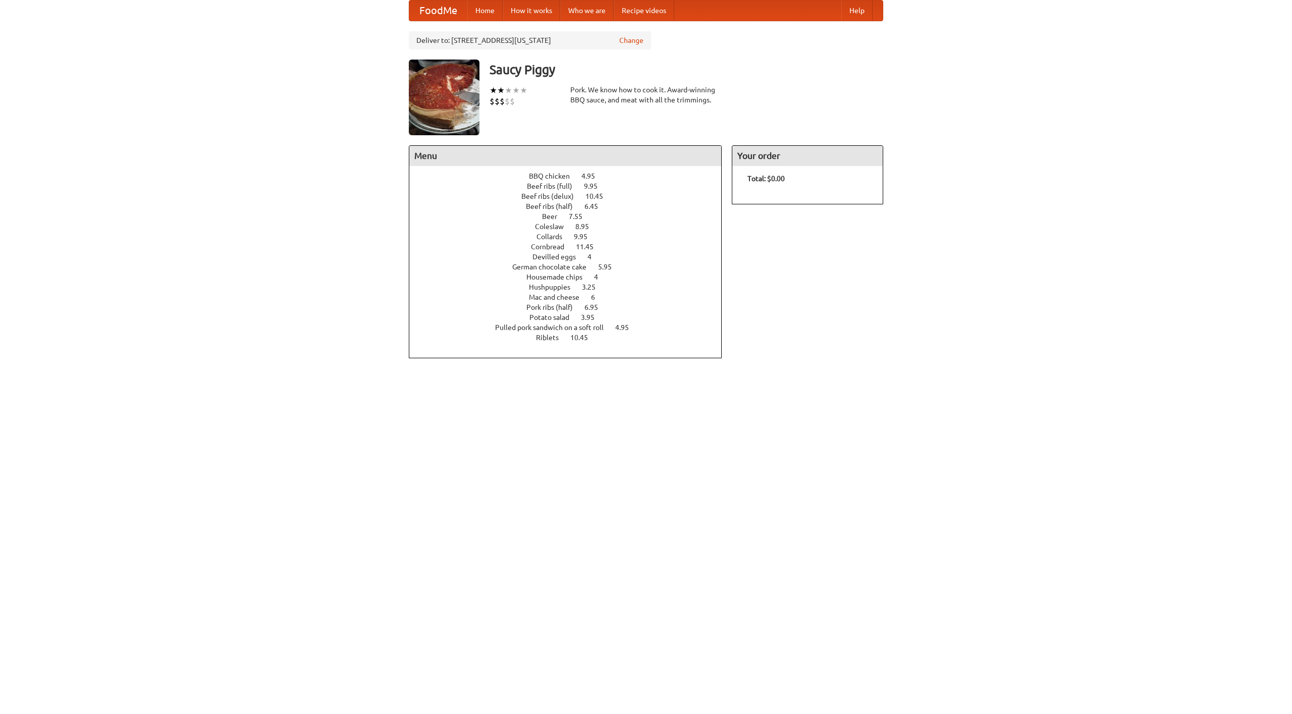 The height and width of the screenshot is (714, 1292). Describe the element at coordinates (610, 267) in the screenshot. I see `span: 5.95` at that location.